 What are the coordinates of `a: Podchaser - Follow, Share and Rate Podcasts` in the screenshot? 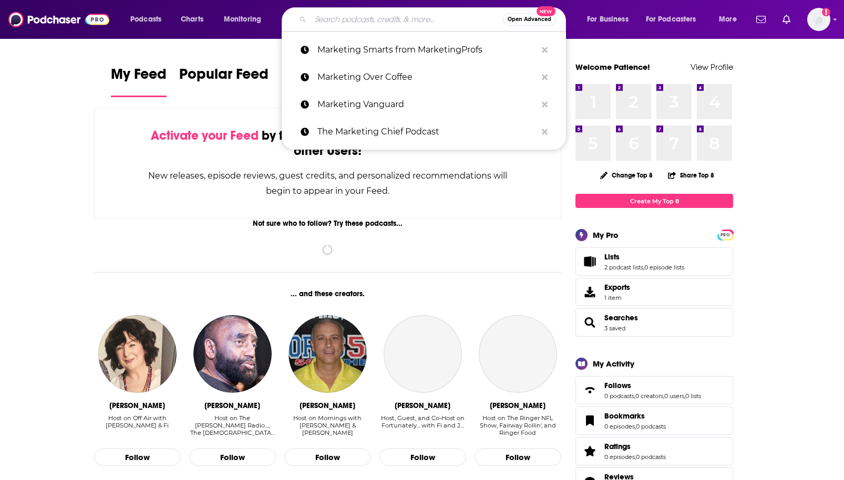 It's located at (59, 19).